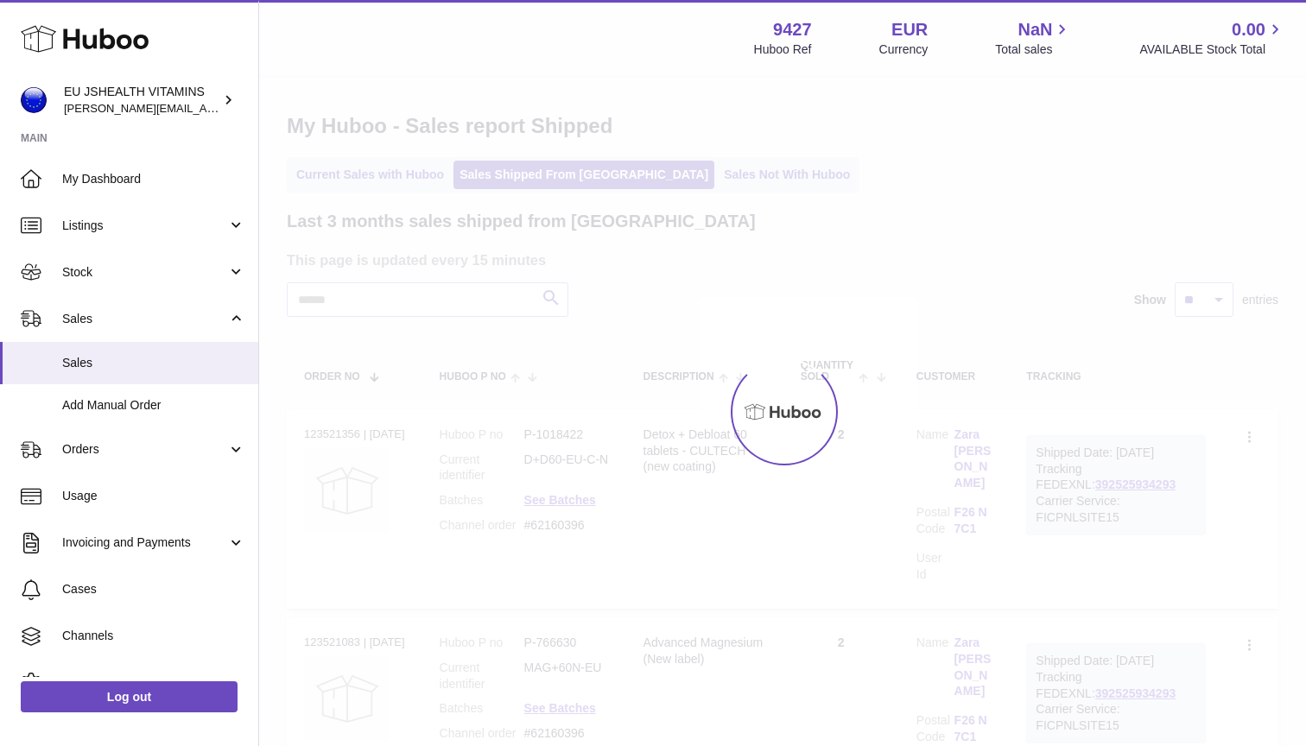 The image size is (1306, 746). Describe the element at coordinates (1035, 29) in the screenshot. I see `span: NaN` at that location.